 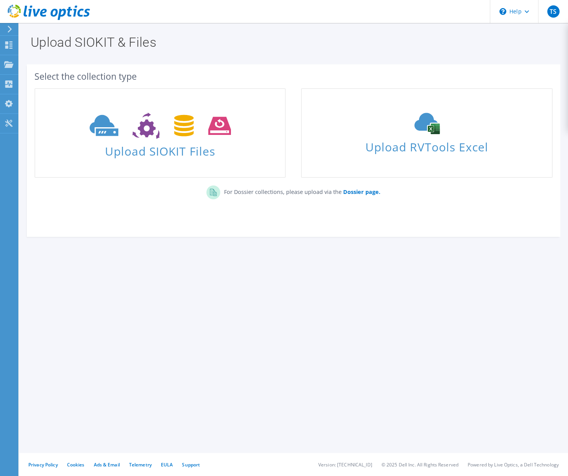 What do you see at coordinates (427, 145) in the screenshot?
I see `span: Upload RVTools Excel` at bounding box center [427, 145].